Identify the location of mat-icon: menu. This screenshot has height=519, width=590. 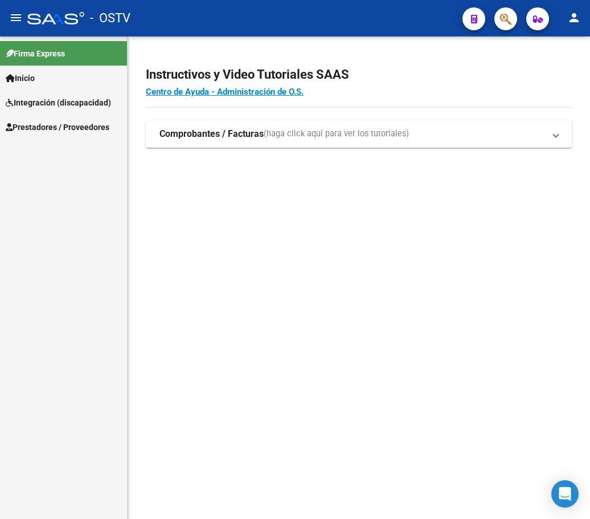
(16, 18).